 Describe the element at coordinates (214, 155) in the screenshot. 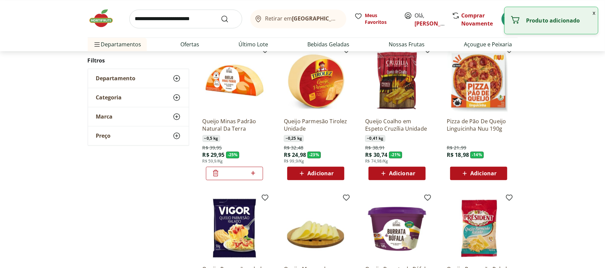

I see `span: R$ 29,95` at that location.